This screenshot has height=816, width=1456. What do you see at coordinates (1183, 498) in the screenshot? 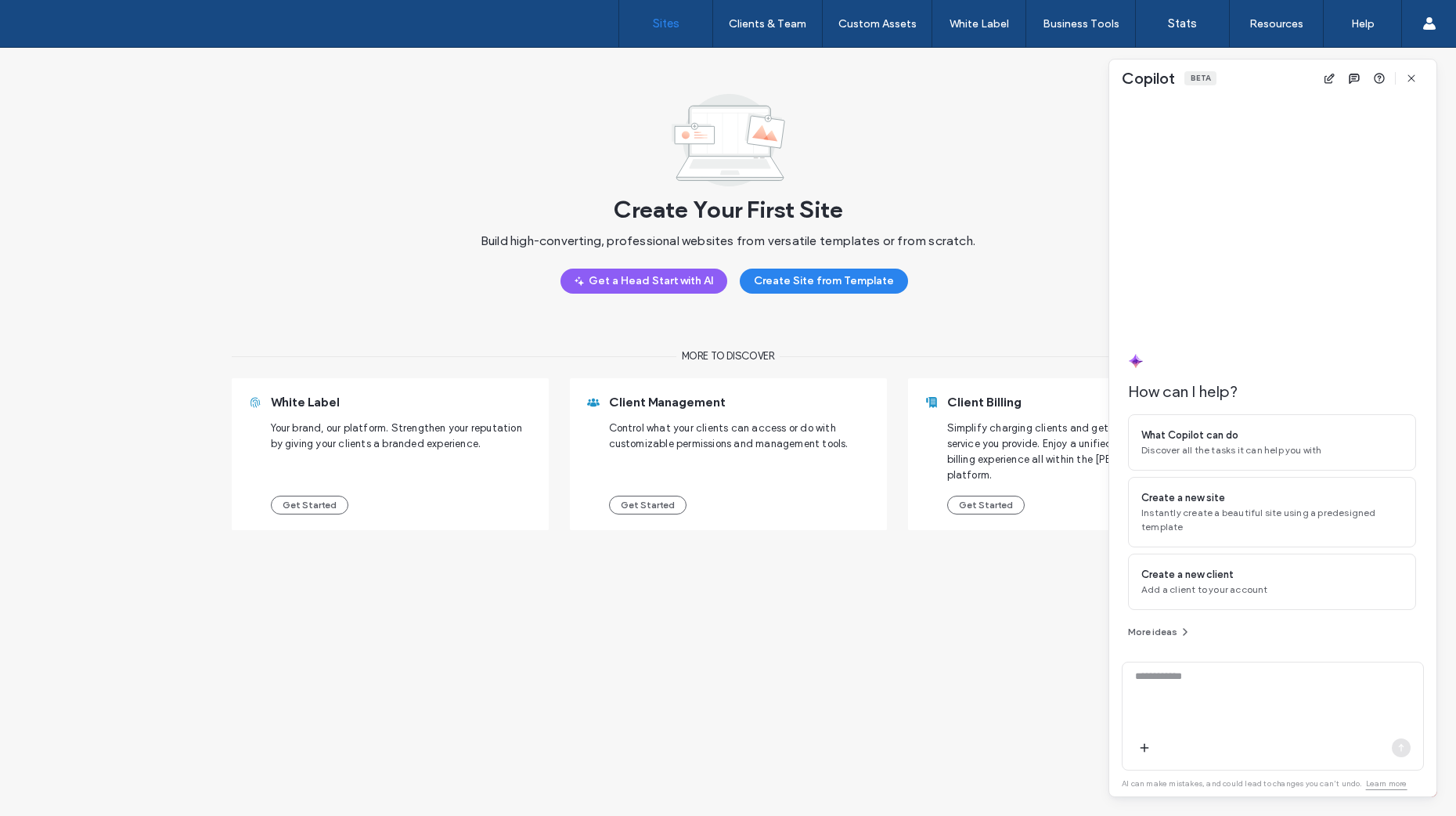
I see `span: Create a new site` at bounding box center [1183, 498].